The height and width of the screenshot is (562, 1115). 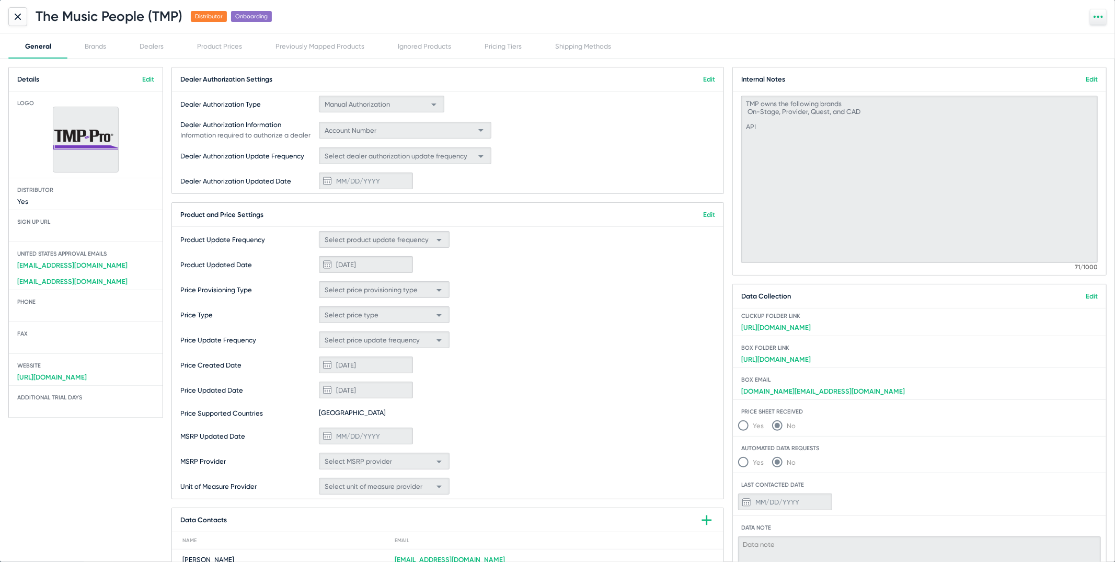 I want to click on span: ClickUp folder link, so click(x=920, y=316).